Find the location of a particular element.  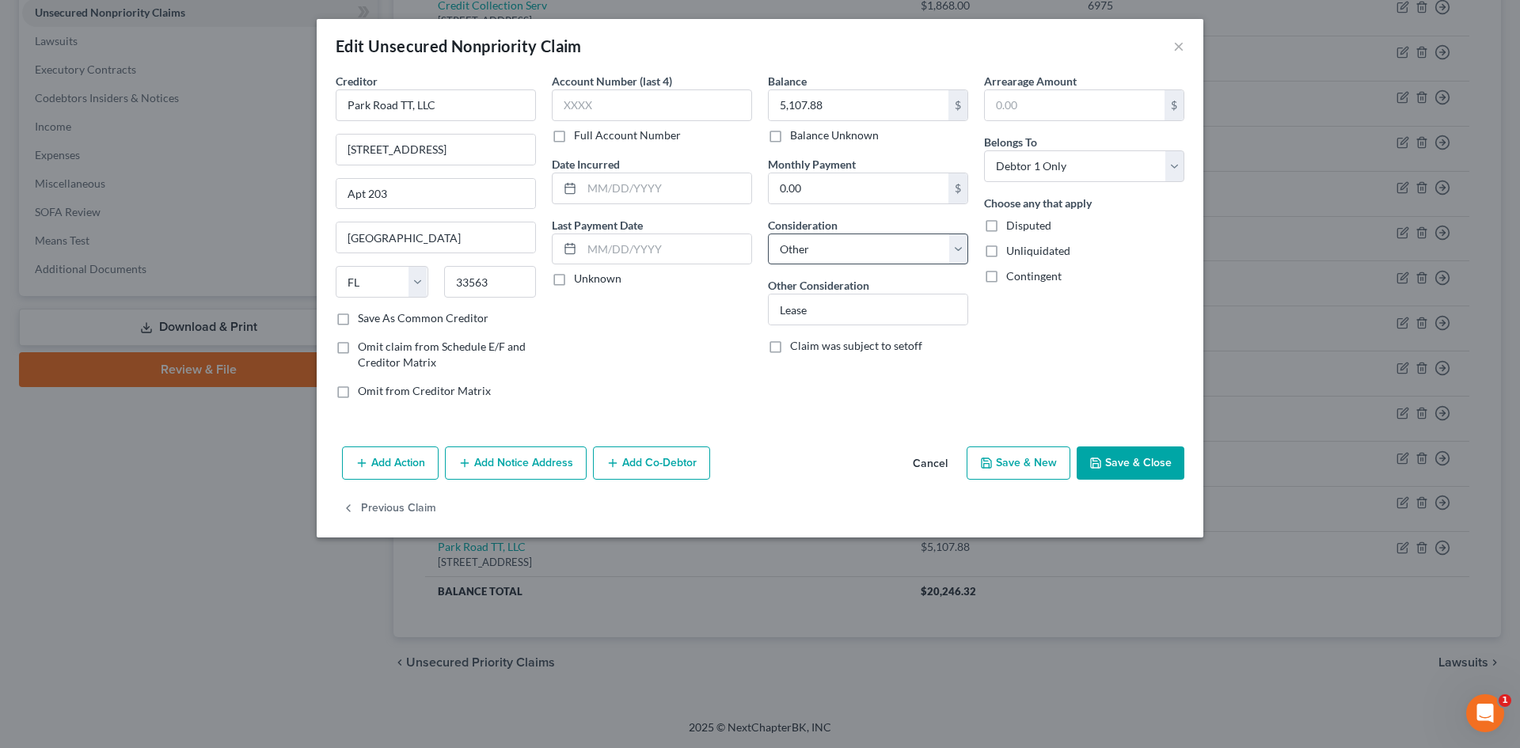

span: Contingent is located at coordinates (1034, 276).